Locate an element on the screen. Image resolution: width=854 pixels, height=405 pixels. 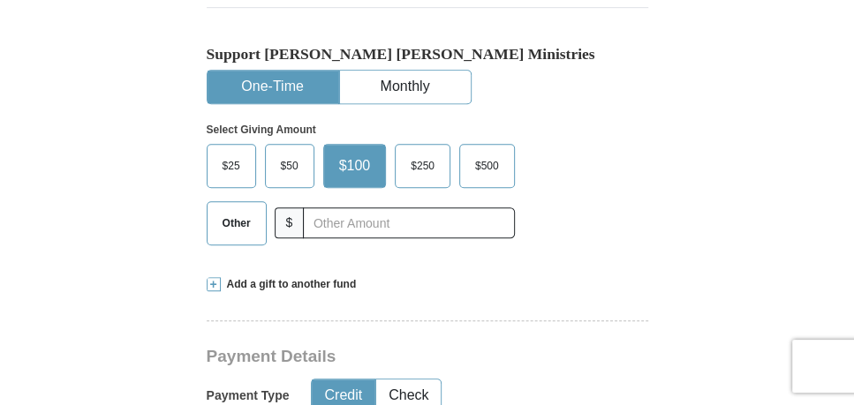
h3: Payment Details is located at coordinates (432, 357).